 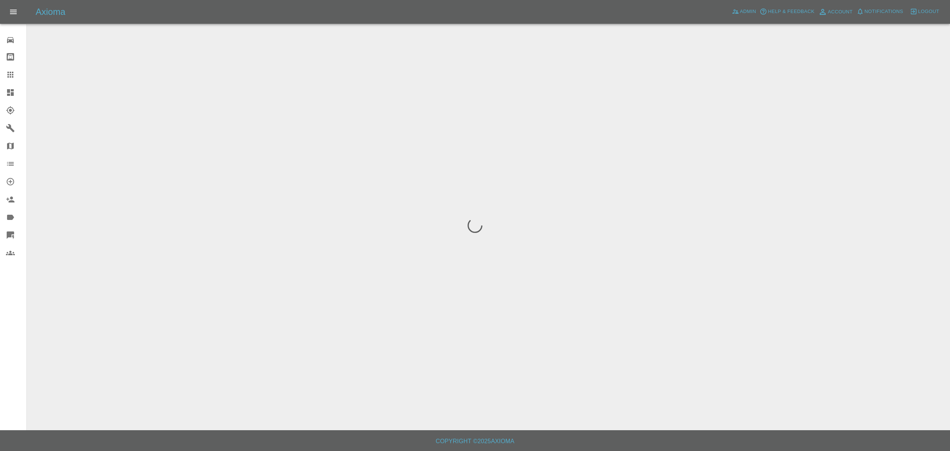 I want to click on button: Notifications, so click(x=880, y=12).